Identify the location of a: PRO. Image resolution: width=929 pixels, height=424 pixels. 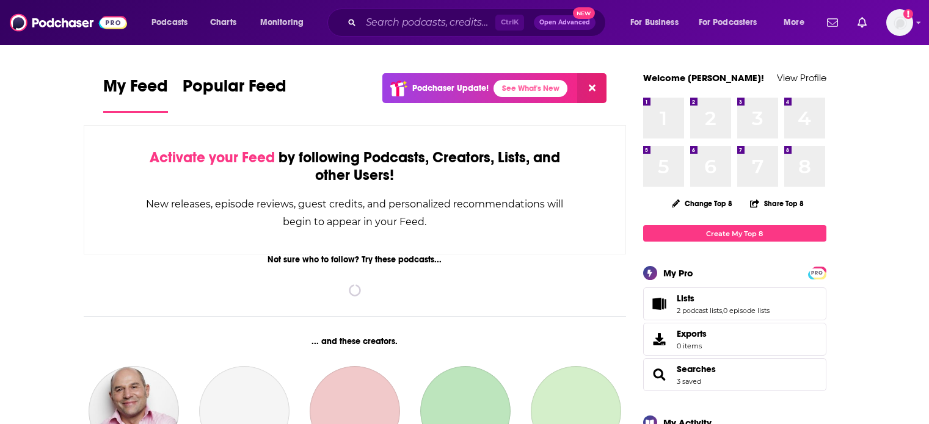
(817, 272).